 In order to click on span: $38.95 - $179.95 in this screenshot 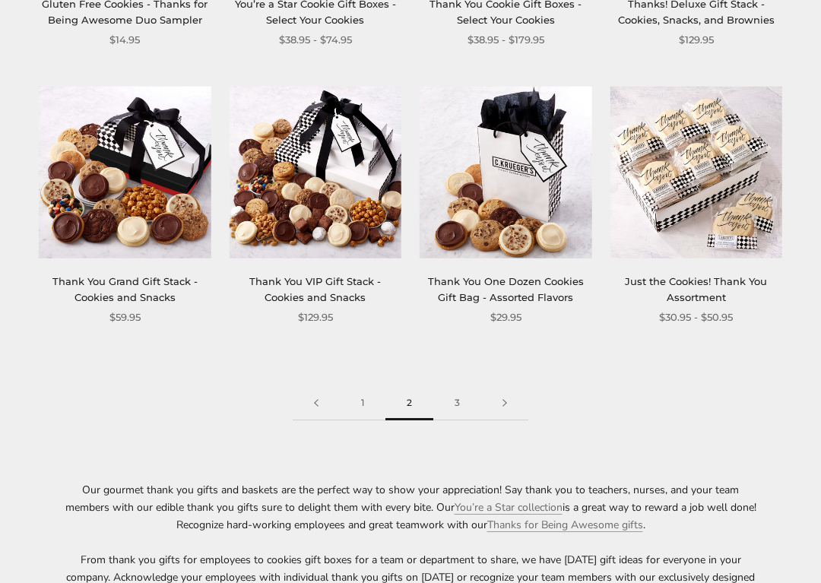, I will do `click(506, 40)`.